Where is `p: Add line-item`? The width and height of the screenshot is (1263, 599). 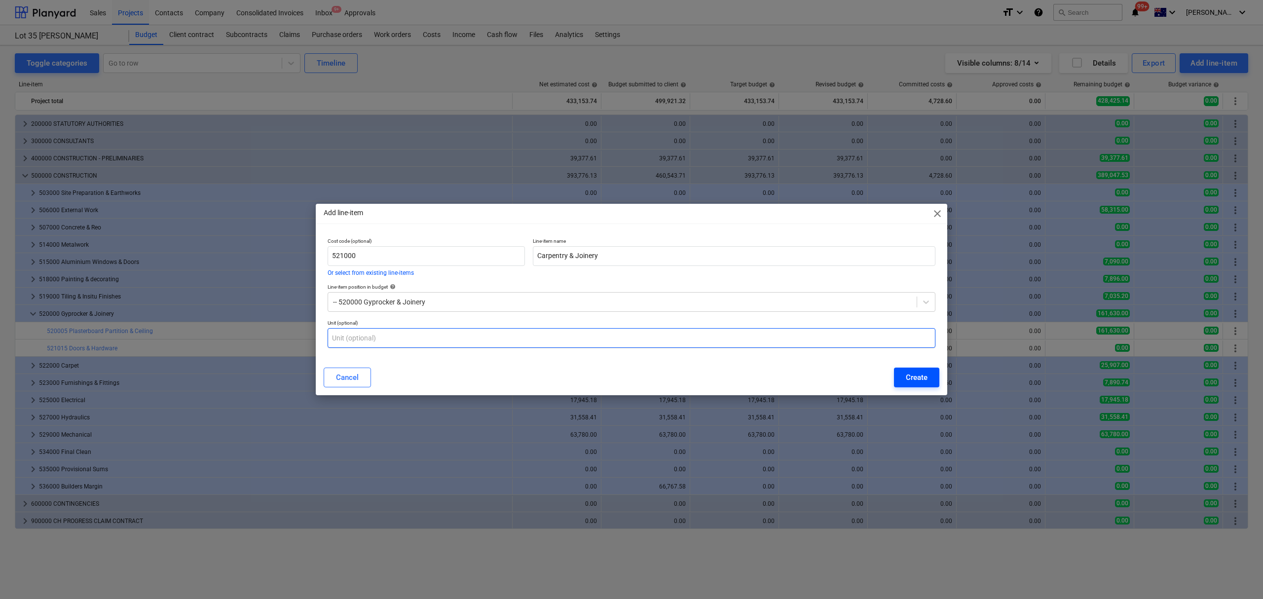
p: Add line-item is located at coordinates (343, 213).